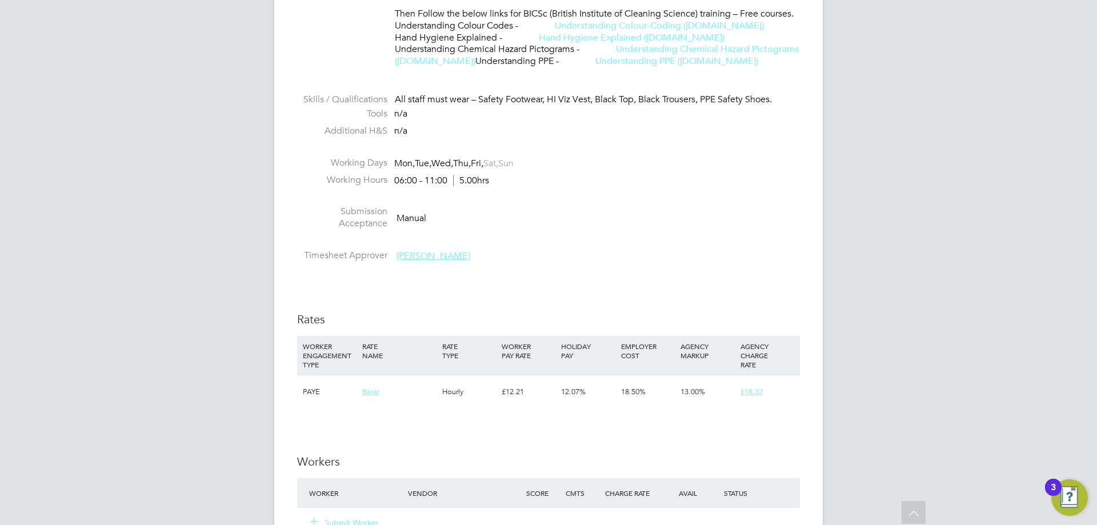 This screenshot has width=1097, height=525. Describe the element at coordinates (1070, 498) in the screenshot. I see `button: Open Resource Center, 3 new notifications` at that location.